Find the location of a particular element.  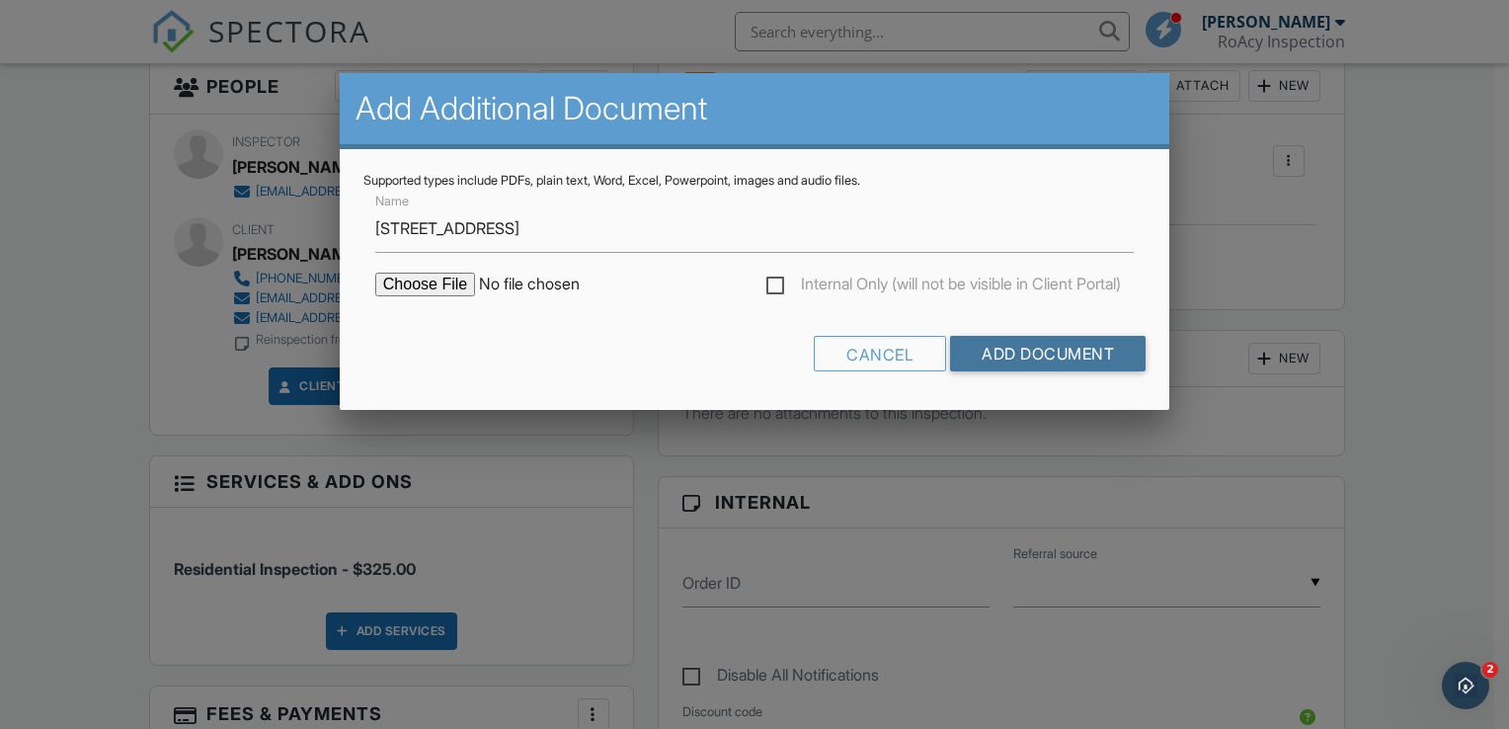

h2: Add Additional Document is located at coordinates (755, 109).